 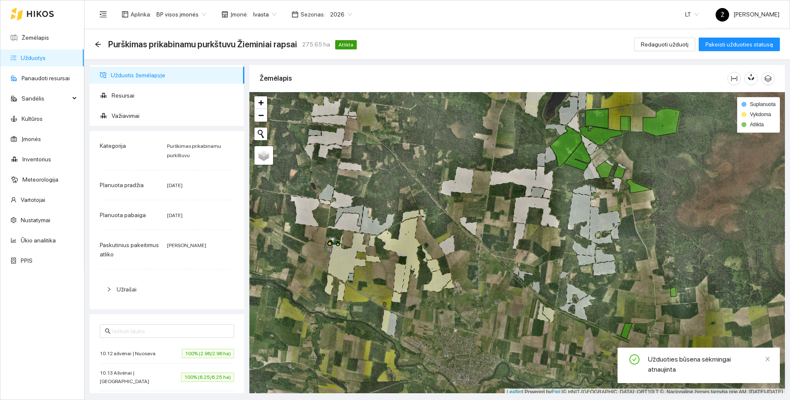 I want to click on span: Važiavimai, so click(x=175, y=116).